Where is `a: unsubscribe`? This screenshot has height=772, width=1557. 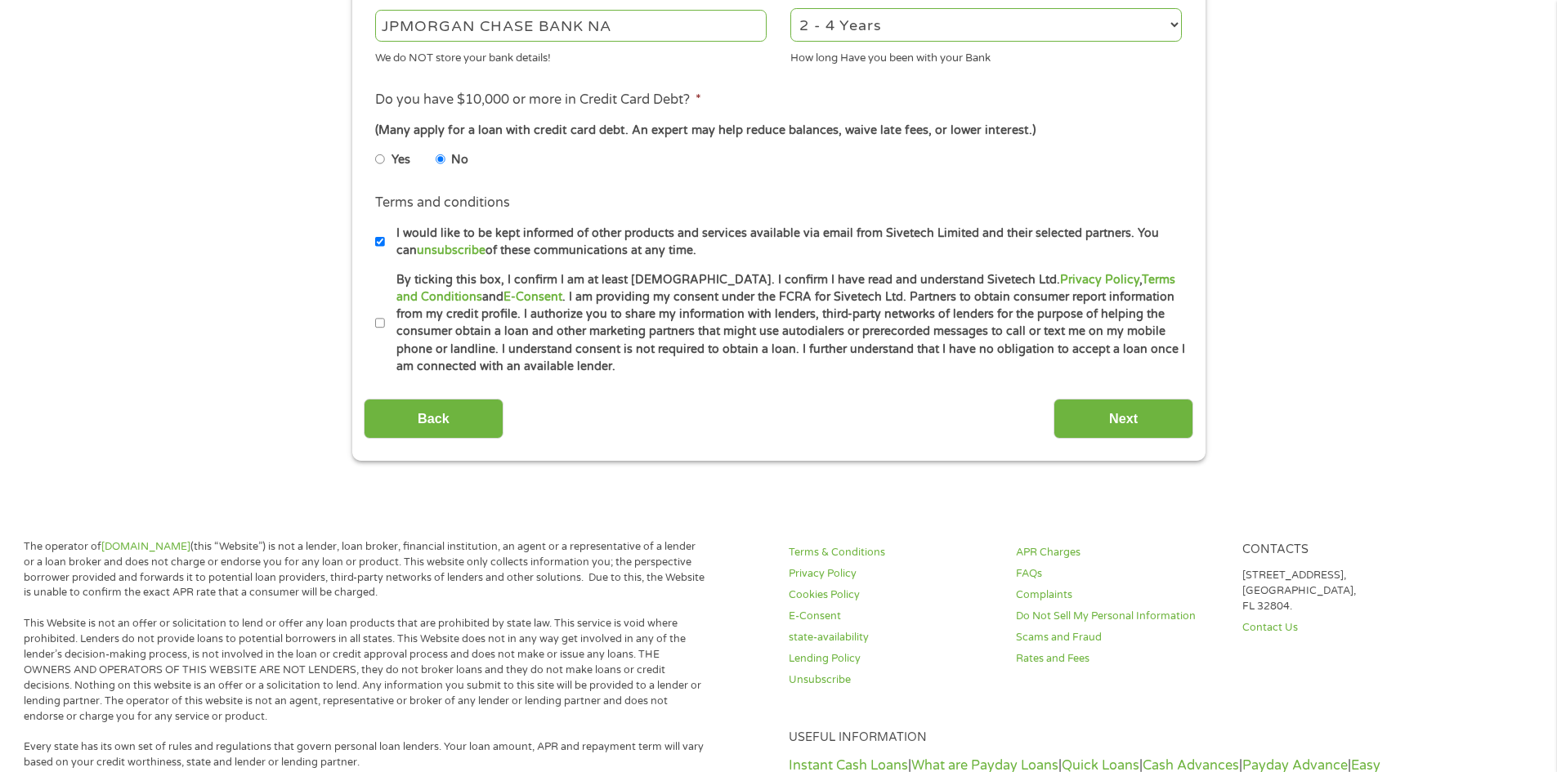
a: unsubscribe is located at coordinates (451, 250).